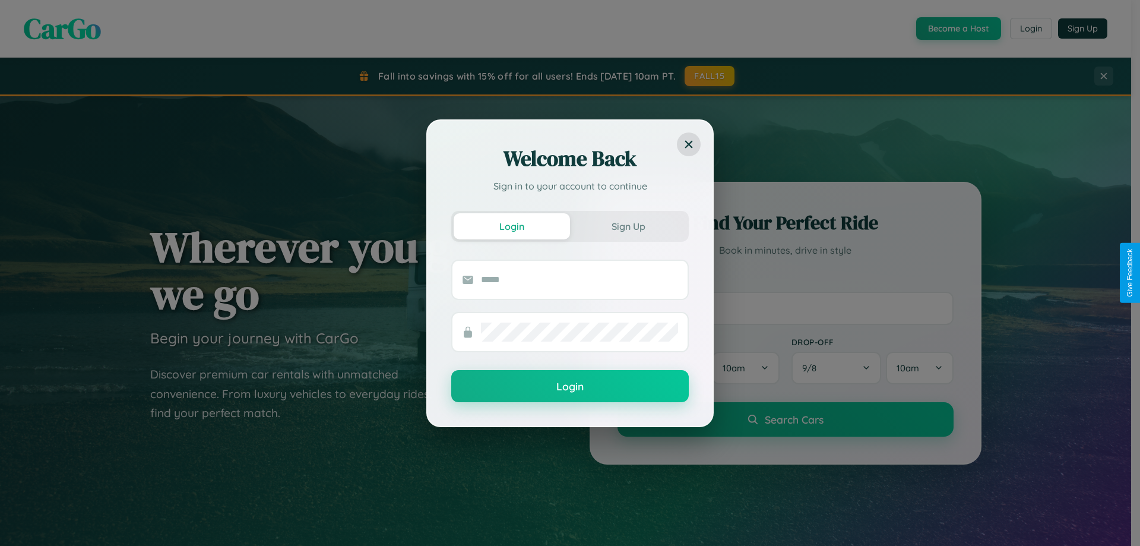 The height and width of the screenshot is (546, 1140). What do you see at coordinates (570, 186) in the screenshot?
I see `p: Sign in to your account to continue` at bounding box center [570, 186].